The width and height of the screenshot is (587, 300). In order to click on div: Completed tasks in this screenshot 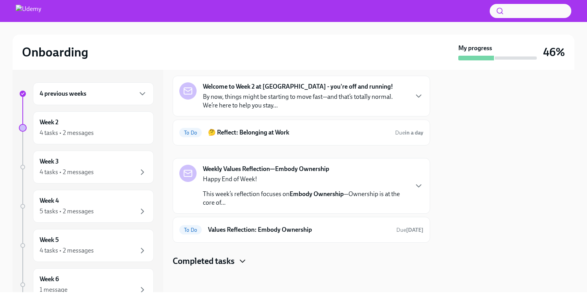, I will do `click(301, 261)`.